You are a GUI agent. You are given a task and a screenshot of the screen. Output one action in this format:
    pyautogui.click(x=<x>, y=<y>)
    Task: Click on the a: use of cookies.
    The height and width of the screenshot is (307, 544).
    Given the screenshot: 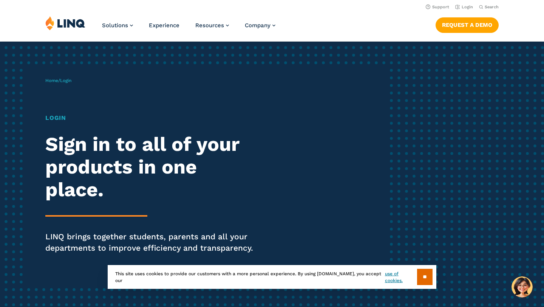 What is the action you would take?
    pyautogui.click(x=401, y=277)
    